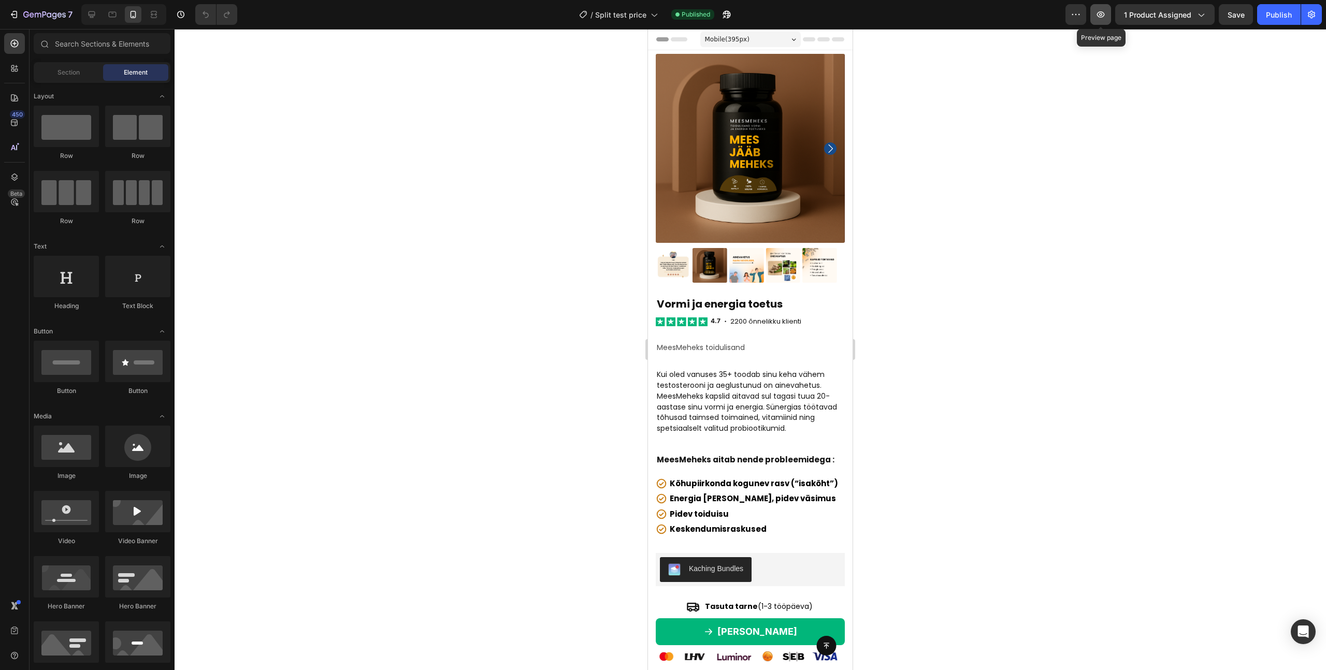 This screenshot has height=670, width=1326. I want to click on p: MeesMeheks toidulisand, so click(102, 318).